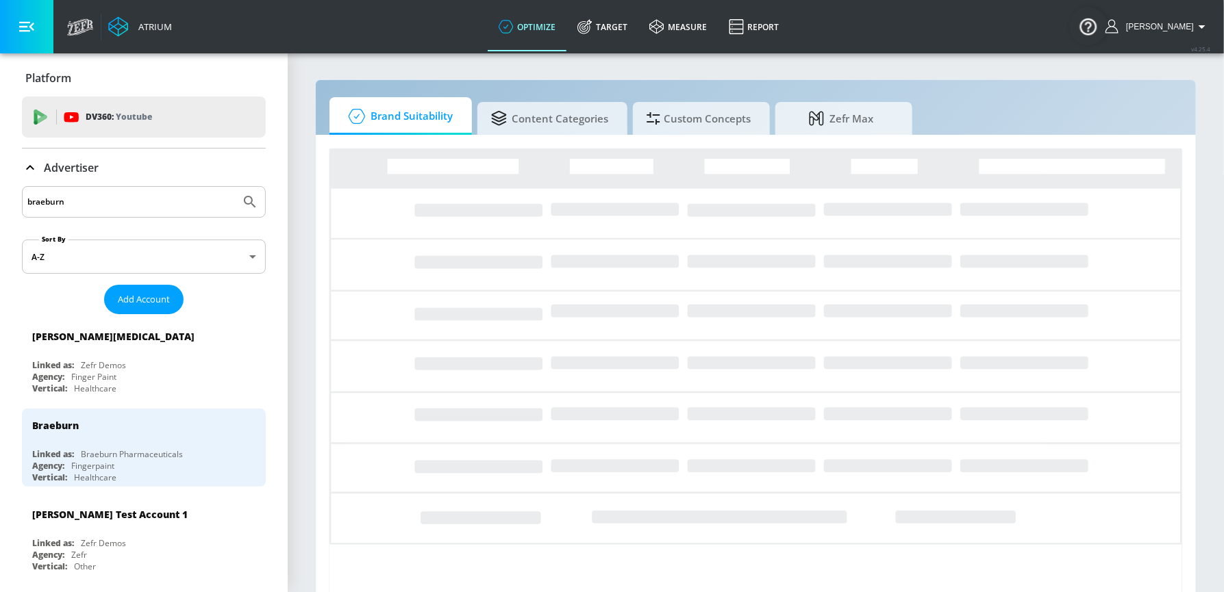 The height and width of the screenshot is (592, 1224). Describe the element at coordinates (131, 202) in the screenshot. I see `input: Search by name` at that location.